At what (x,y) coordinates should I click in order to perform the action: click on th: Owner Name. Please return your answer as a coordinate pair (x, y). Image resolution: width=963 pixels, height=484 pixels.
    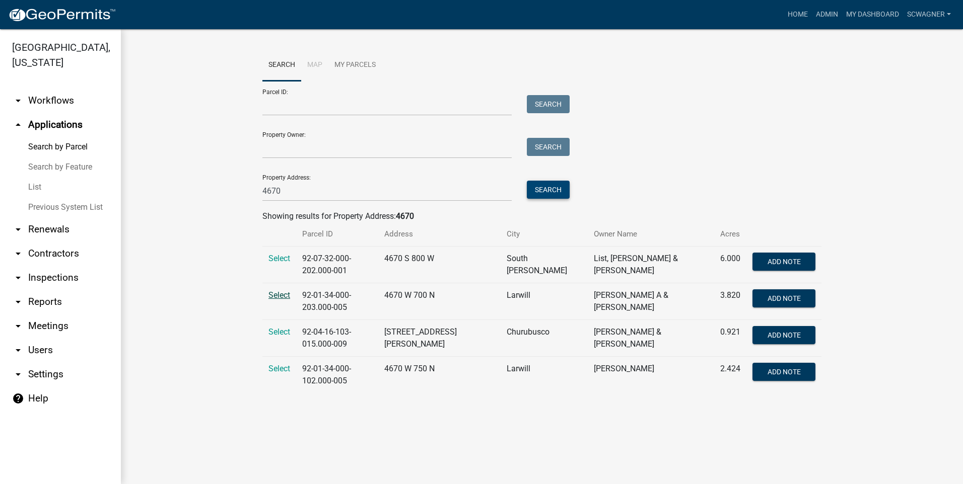
    Looking at the image, I should click on (650, 234).